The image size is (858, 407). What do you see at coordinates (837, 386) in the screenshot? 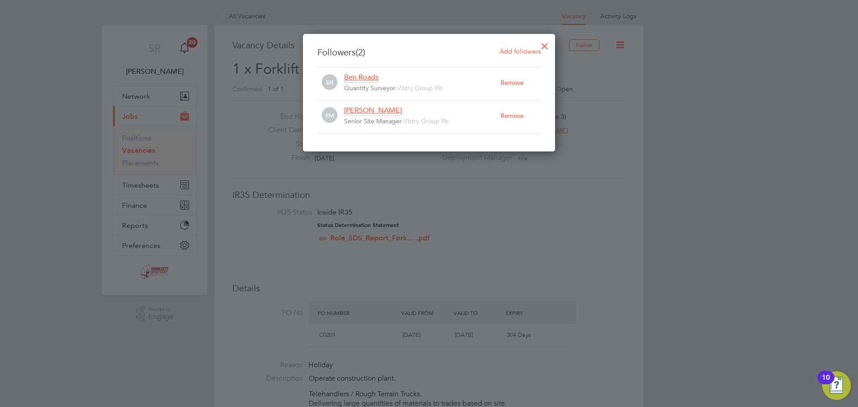
I see `button: Open Resource Center, 10 new notifications` at bounding box center [837, 386].